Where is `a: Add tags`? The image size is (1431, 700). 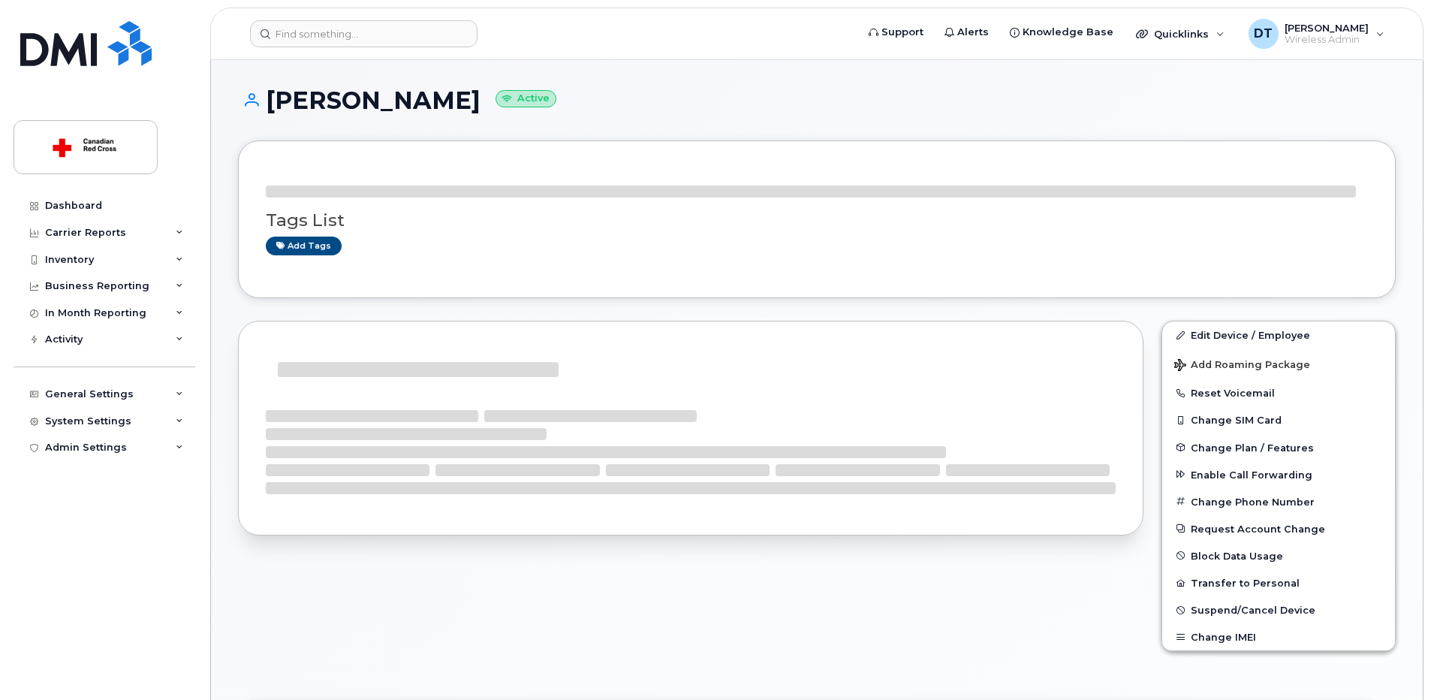 a: Add tags is located at coordinates (303, 245).